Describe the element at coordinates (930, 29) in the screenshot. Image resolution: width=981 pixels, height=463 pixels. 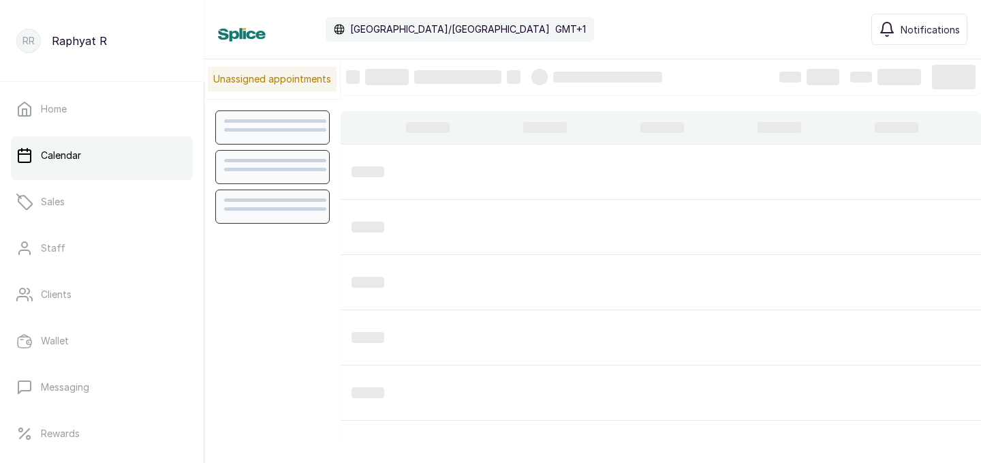
I see `span: Notifications` at that location.